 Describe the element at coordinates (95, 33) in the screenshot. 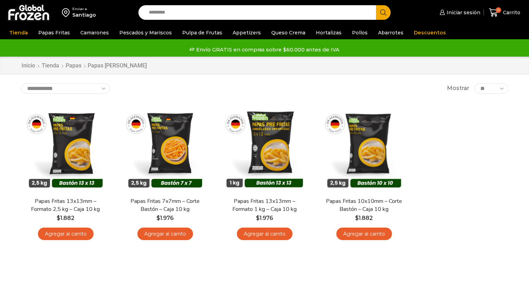

I see `a: Camarones` at that location.